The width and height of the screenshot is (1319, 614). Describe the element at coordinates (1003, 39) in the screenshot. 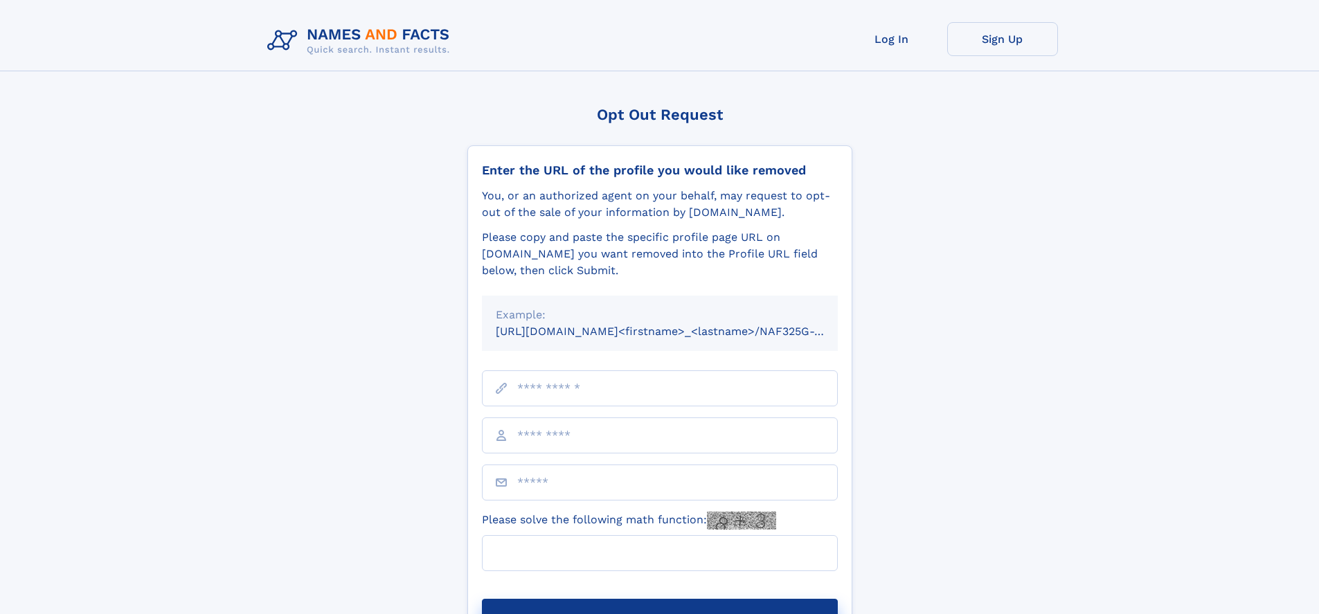

I see `a: Sign Up` at that location.